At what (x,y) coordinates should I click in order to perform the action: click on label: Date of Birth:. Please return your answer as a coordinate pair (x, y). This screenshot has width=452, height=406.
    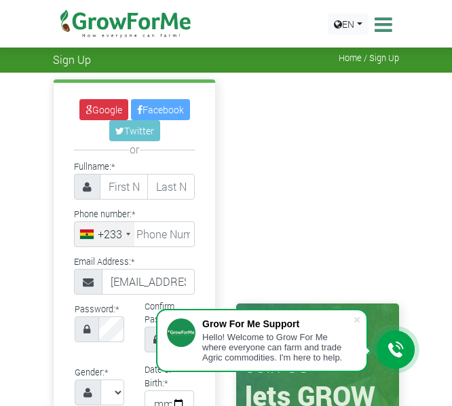
    Looking at the image, I should click on (169, 376).